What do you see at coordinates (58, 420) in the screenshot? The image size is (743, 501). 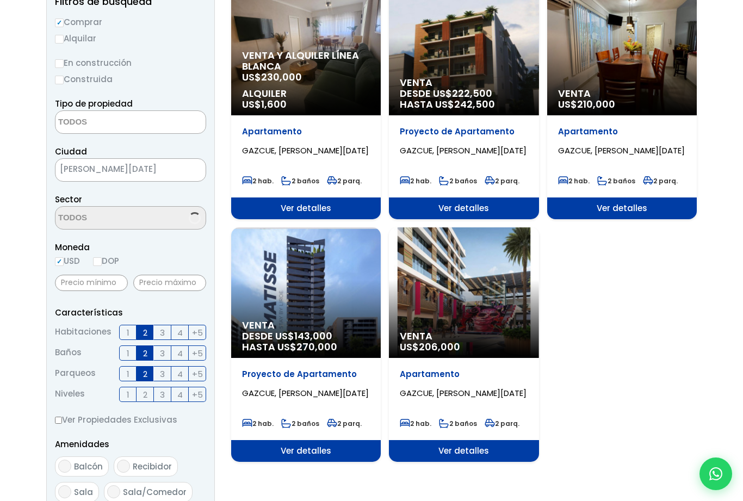 I see `input: Ver Propiedades Exclusivas` at bounding box center [58, 420].